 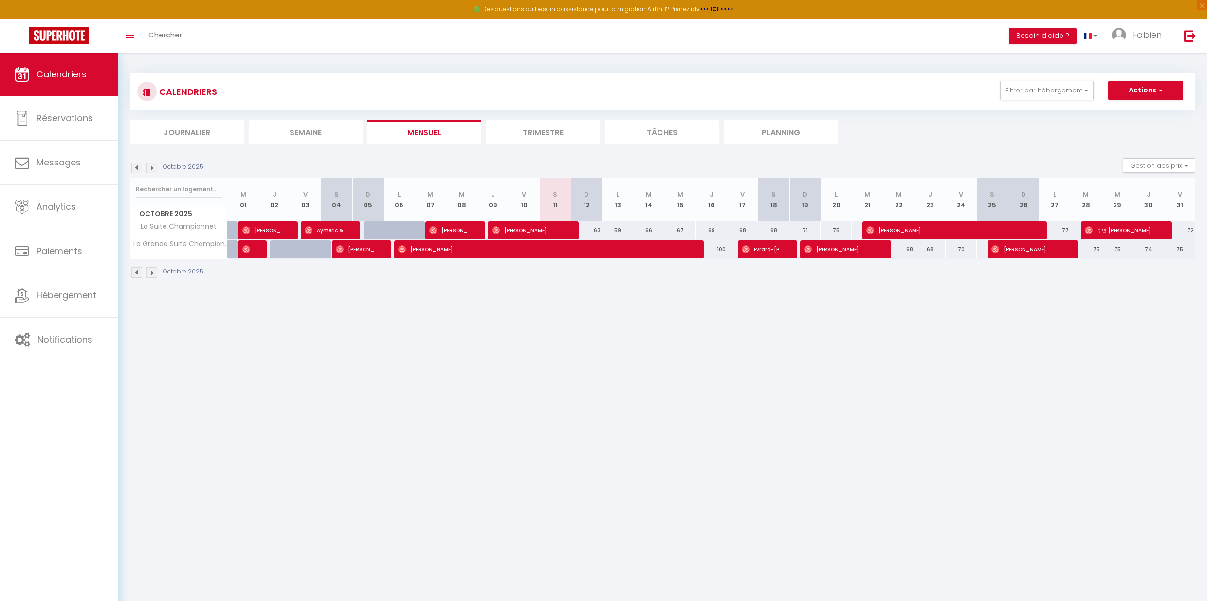 I want to click on span: Notifications, so click(x=65, y=339).